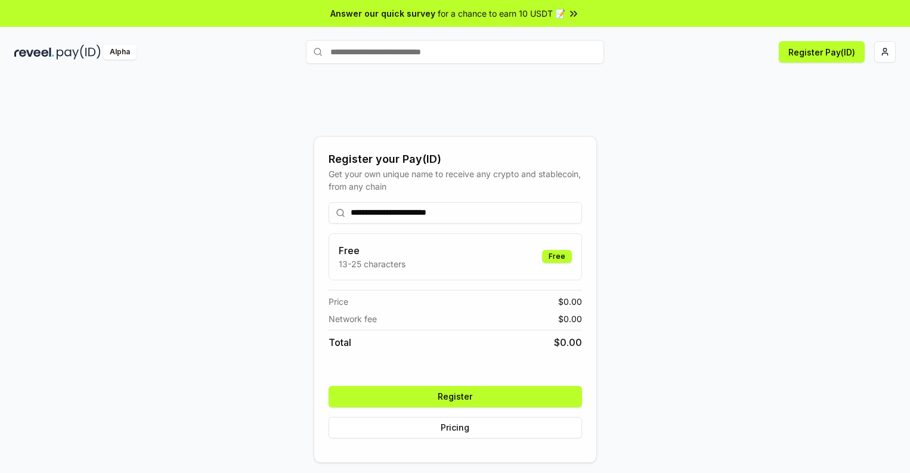 This screenshot has height=473, width=910. Describe the element at coordinates (79, 52) in the screenshot. I see `img: pay_id` at that location.